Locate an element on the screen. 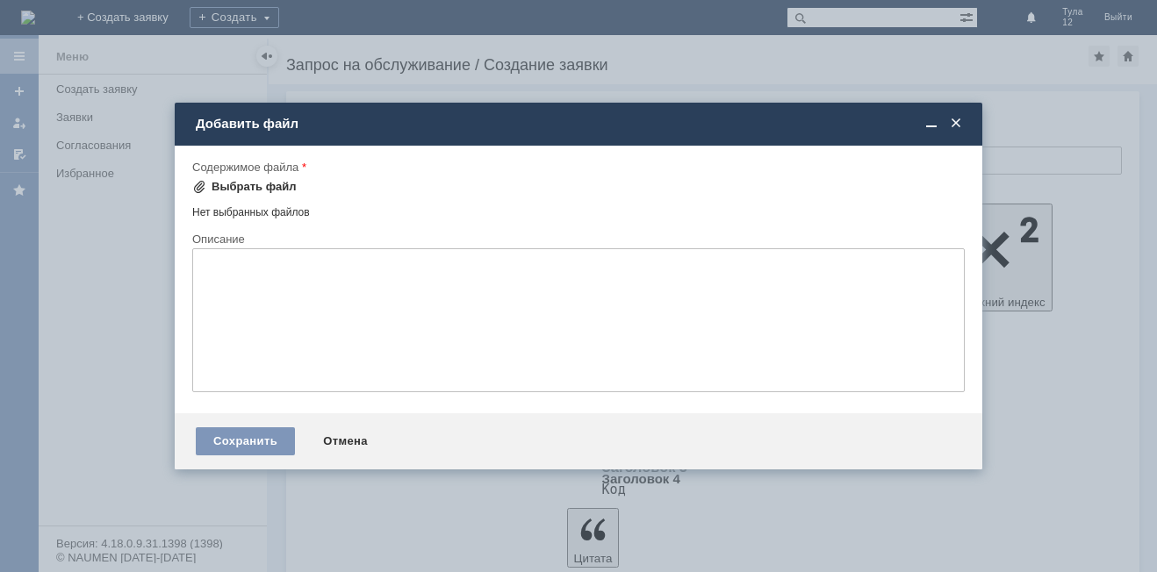 The height and width of the screenshot is (572, 1157). div: Описание is located at coordinates (577, 239).